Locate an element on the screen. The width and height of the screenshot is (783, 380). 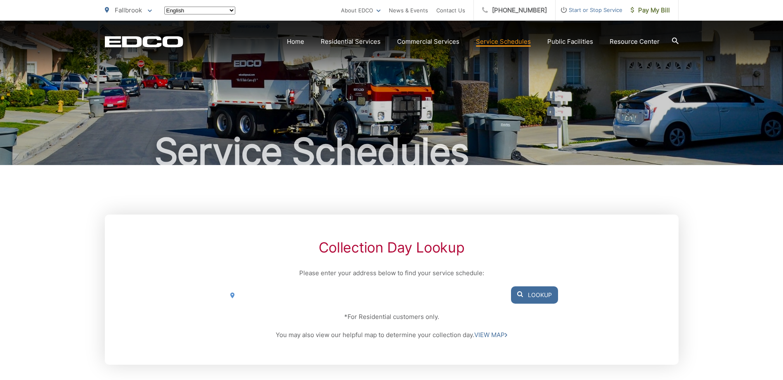
p: You may also view our helpful map to determine your collection day. is located at coordinates (391, 335).